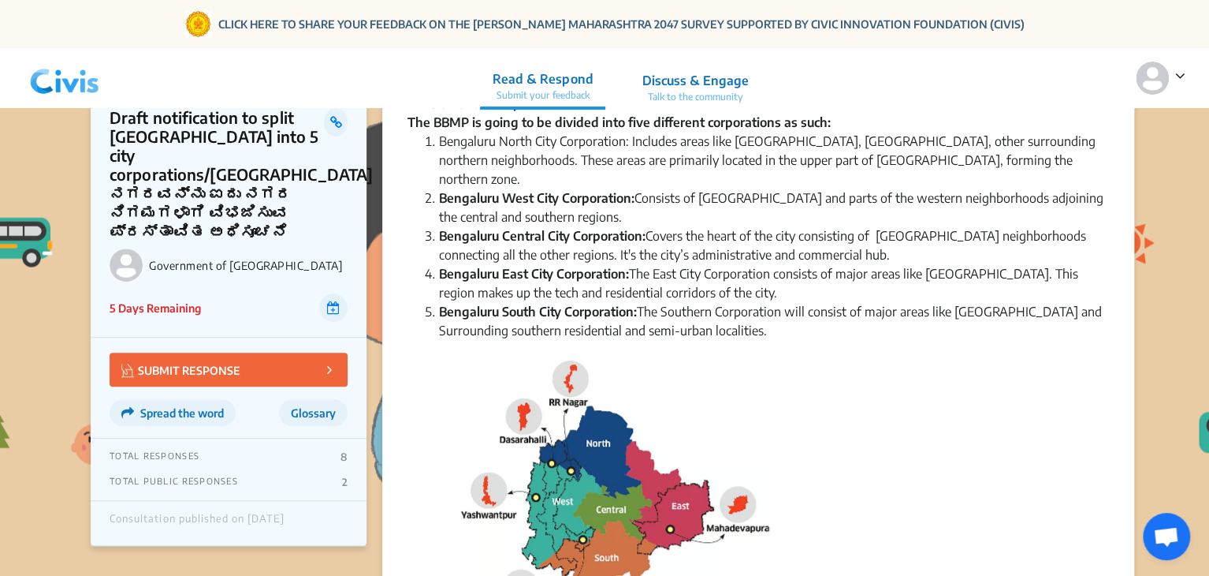 The width and height of the screenshot is (1209, 576). Describe the element at coordinates (537, 198) in the screenshot. I see `strong: Bengaluru West City Corporation:` at that location.